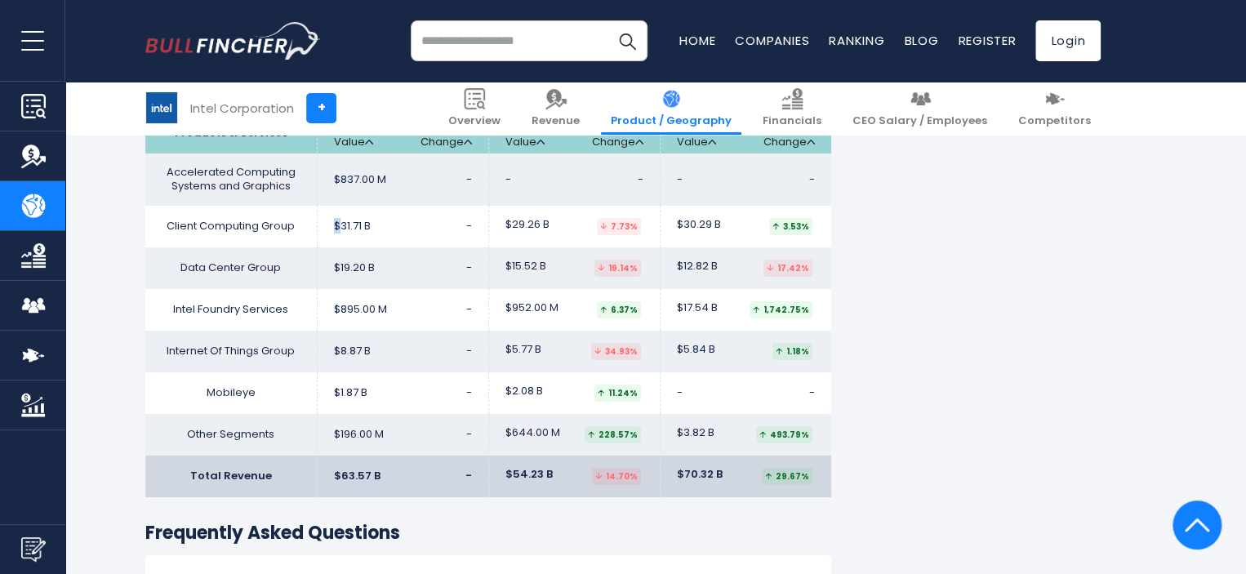  Describe the element at coordinates (352, 226) in the screenshot. I see `span: $31.71 B` at that location.